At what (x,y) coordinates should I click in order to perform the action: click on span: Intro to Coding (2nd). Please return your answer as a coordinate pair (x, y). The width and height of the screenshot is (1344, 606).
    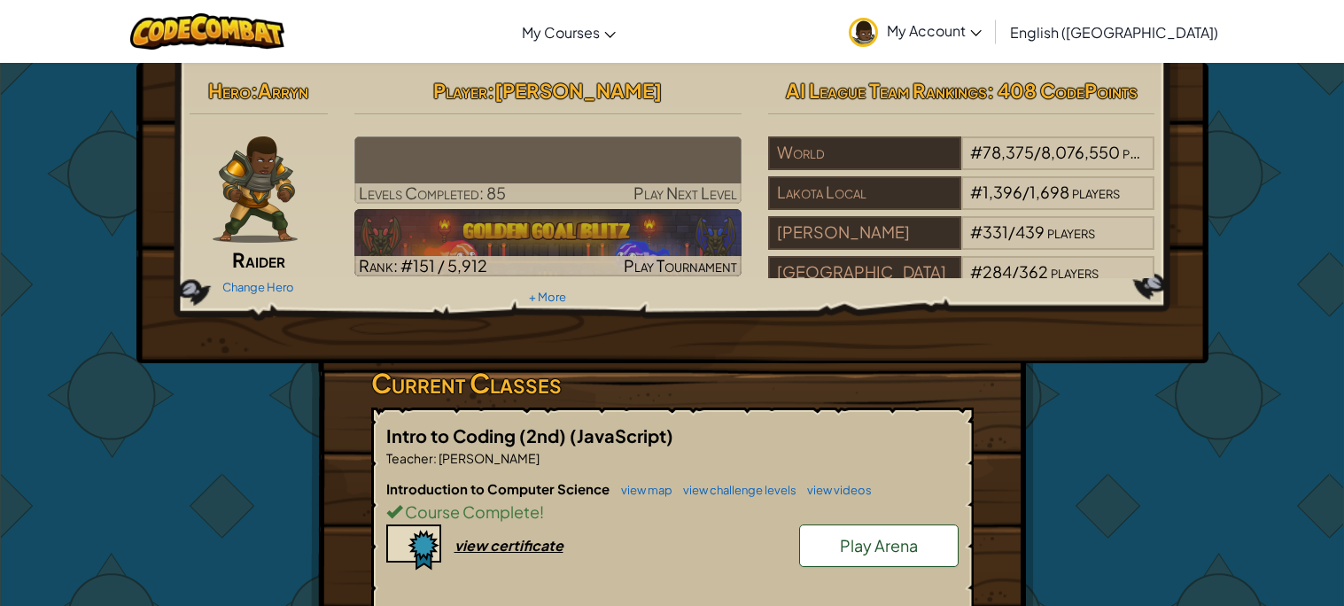
    Looking at the image, I should click on (478, 435).